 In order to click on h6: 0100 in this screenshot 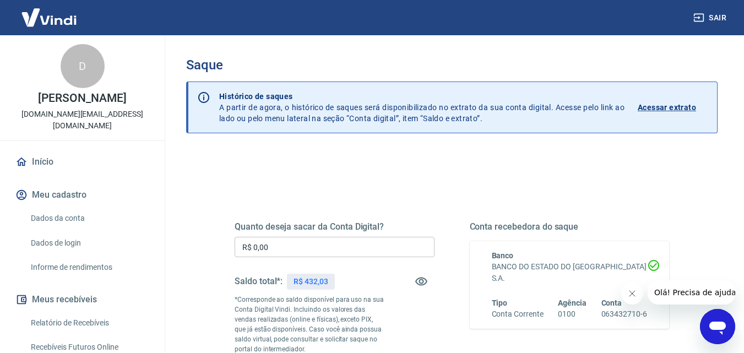, I will do `click(572, 314)`.